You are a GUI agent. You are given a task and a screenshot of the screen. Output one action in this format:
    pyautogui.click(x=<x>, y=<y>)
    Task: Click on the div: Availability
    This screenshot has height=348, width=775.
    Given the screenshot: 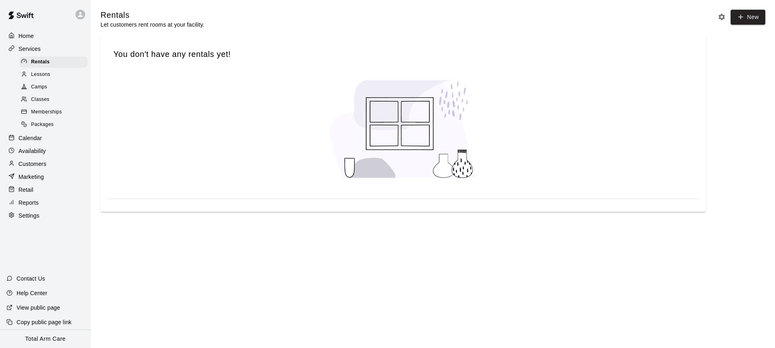 What is the action you would take?
    pyautogui.click(x=45, y=151)
    